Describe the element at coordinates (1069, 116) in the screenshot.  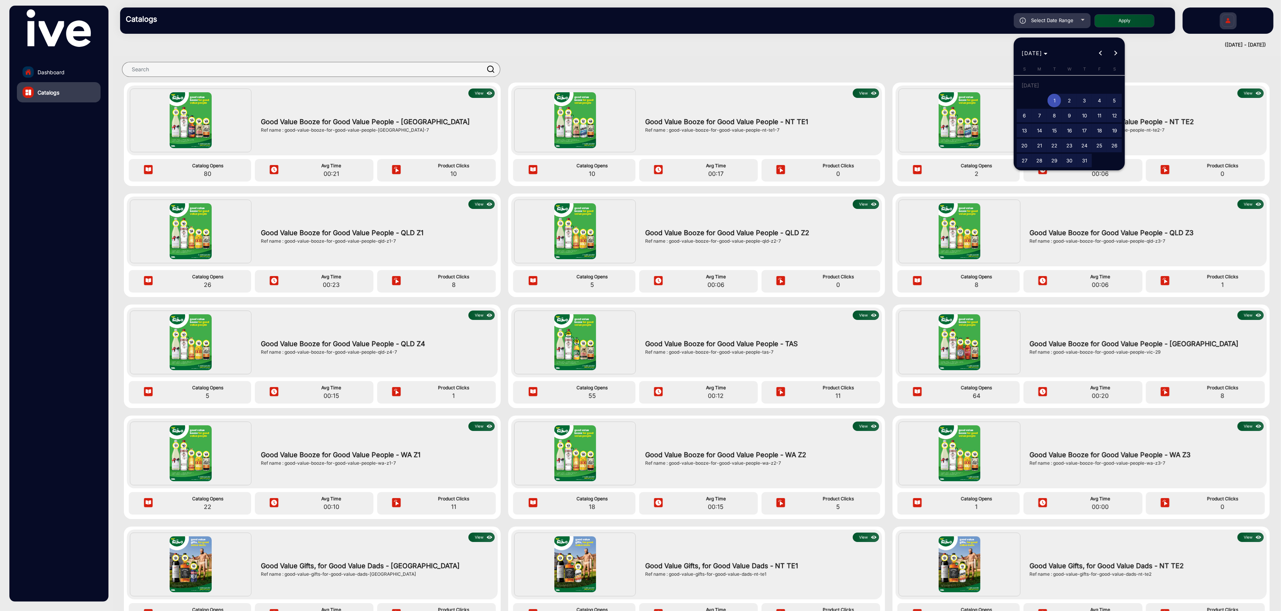
I see `span: 9` at that location.